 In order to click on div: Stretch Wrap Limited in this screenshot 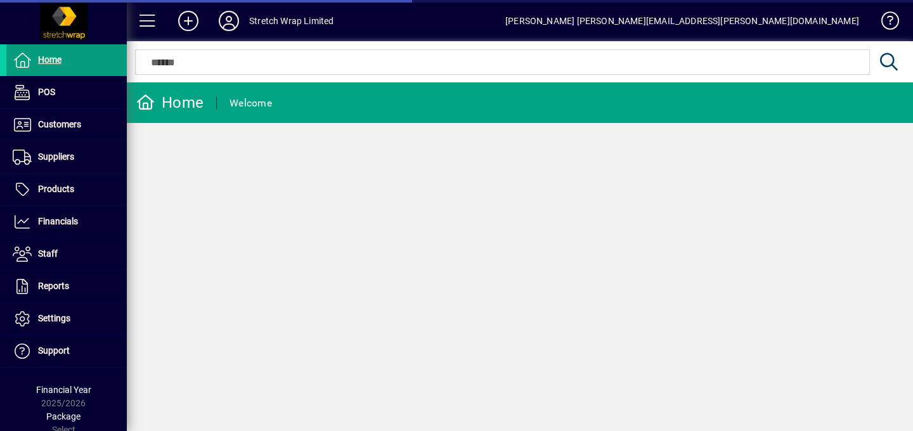, I will do `click(292, 21)`.